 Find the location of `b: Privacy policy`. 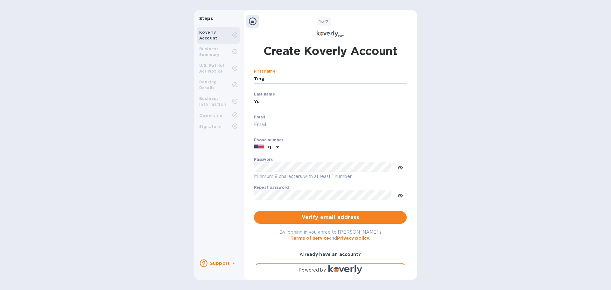

b: Privacy policy is located at coordinates (353, 238).